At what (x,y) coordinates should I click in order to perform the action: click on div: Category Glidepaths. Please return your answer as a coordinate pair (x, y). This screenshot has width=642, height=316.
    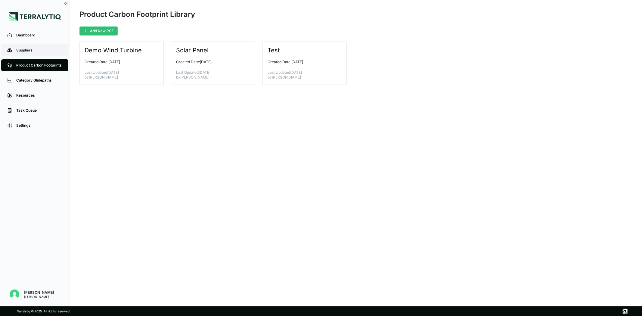
    Looking at the image, I should click on (39, 80).